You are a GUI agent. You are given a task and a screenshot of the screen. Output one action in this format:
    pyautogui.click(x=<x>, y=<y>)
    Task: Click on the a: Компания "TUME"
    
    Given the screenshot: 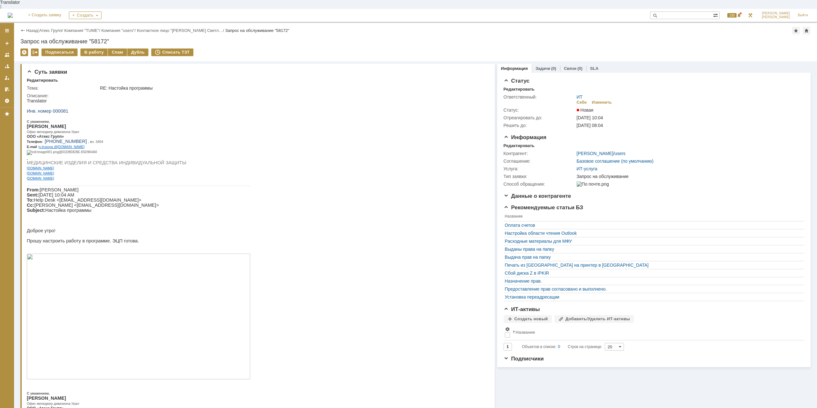 What is the action you would take?
    pyautogui.click(x=81, y=30)
    